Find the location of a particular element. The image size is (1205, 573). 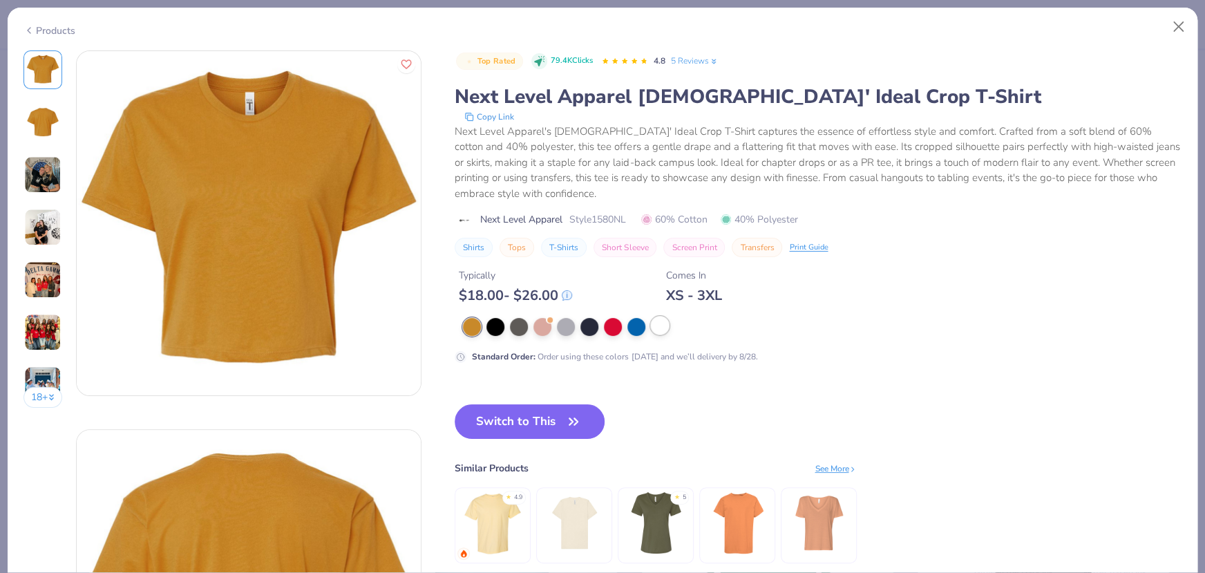

button: copy to clipboard is located at coordinates (489, 117).